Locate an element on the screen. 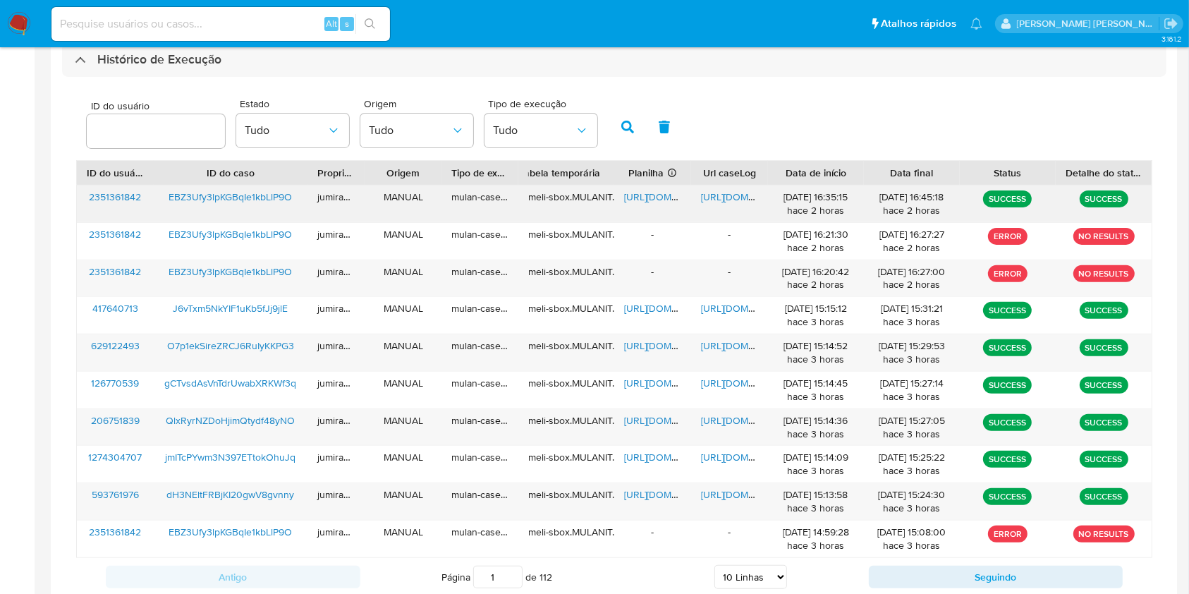  span: Alt is located at coordinates (332, 23).